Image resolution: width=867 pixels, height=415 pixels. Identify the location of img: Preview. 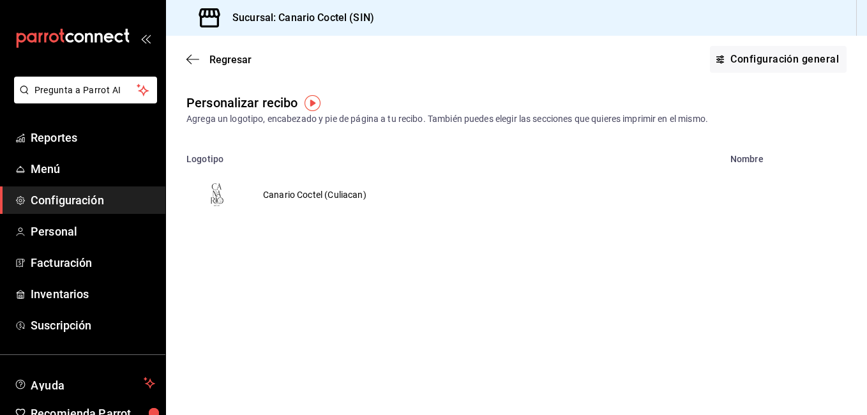
(217, 195).